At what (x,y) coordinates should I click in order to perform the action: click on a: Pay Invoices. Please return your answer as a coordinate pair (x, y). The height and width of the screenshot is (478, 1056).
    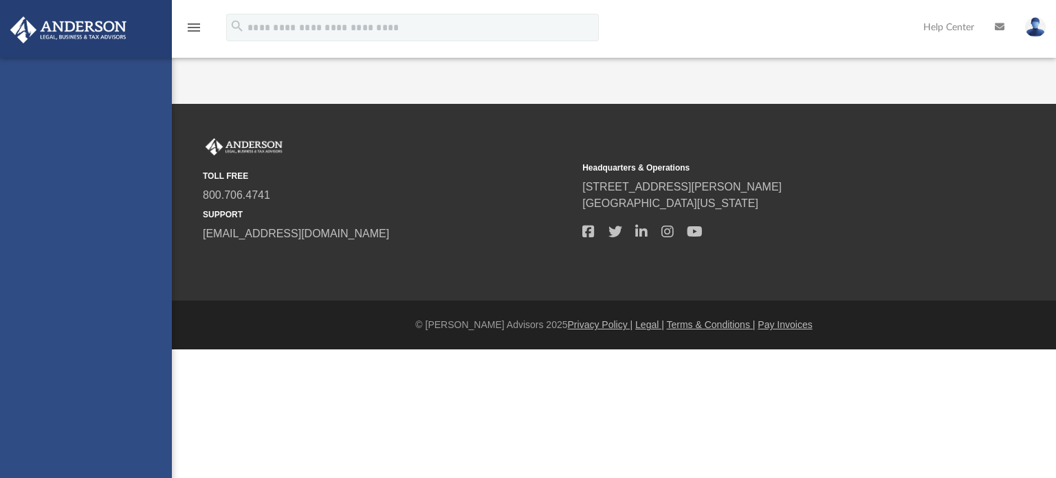
    Looking at the image, I should click on (784, 324).